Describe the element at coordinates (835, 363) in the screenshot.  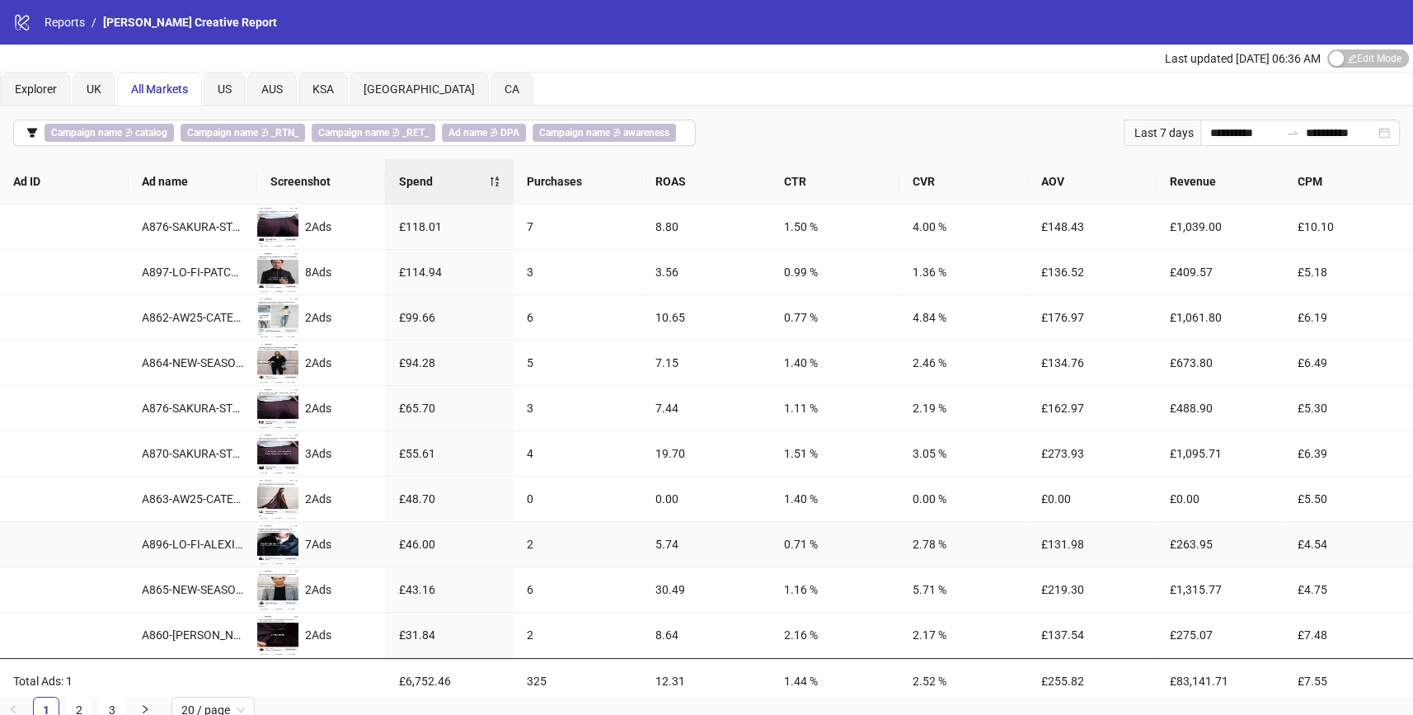
I see `div: 1.40 %` at that location.